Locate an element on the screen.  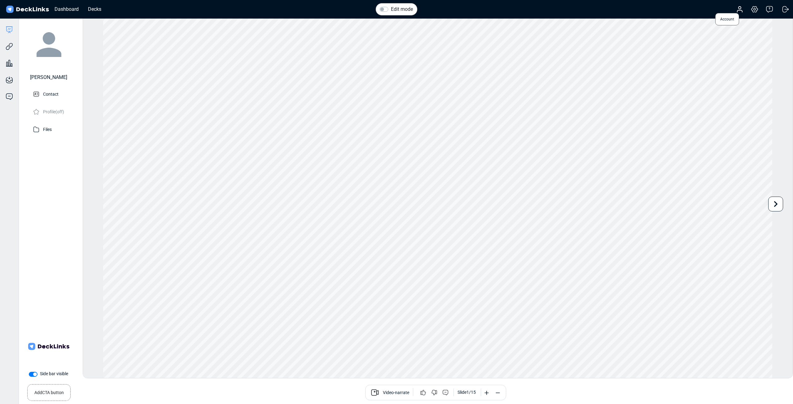
p: Contact is located at coordinates (51, 94).